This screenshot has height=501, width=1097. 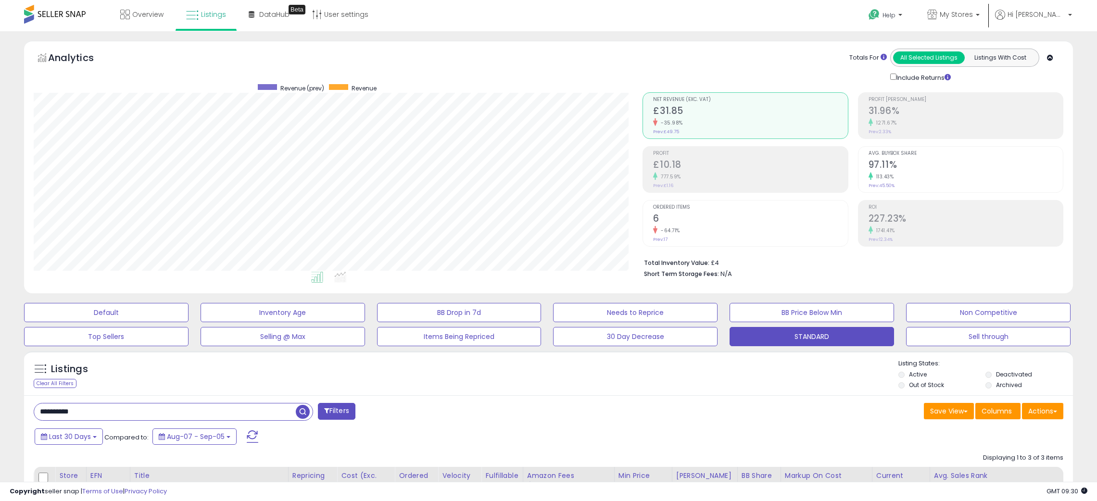 What do you see at coordinates (998, 411) in the screenshot?
I see `button: Columns` at bounding box center [998, 411].